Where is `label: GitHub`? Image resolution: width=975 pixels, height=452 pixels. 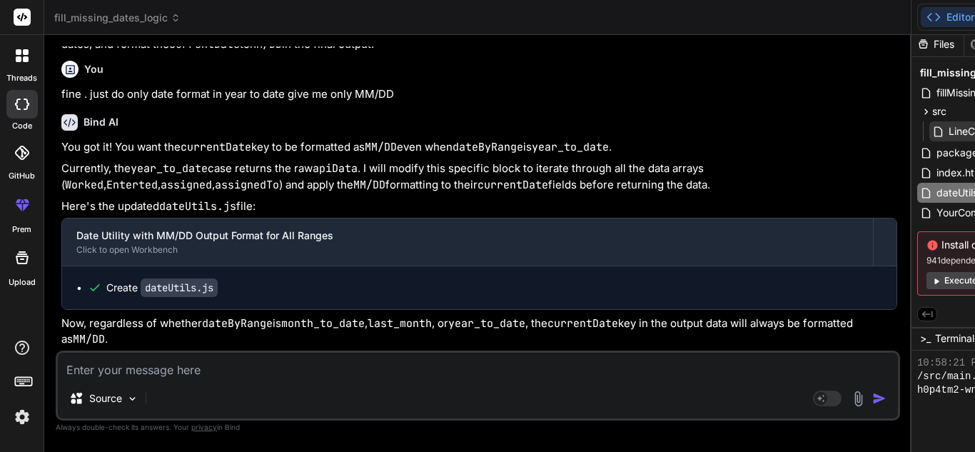
label: GitHub is located at coordinates (21, 176).